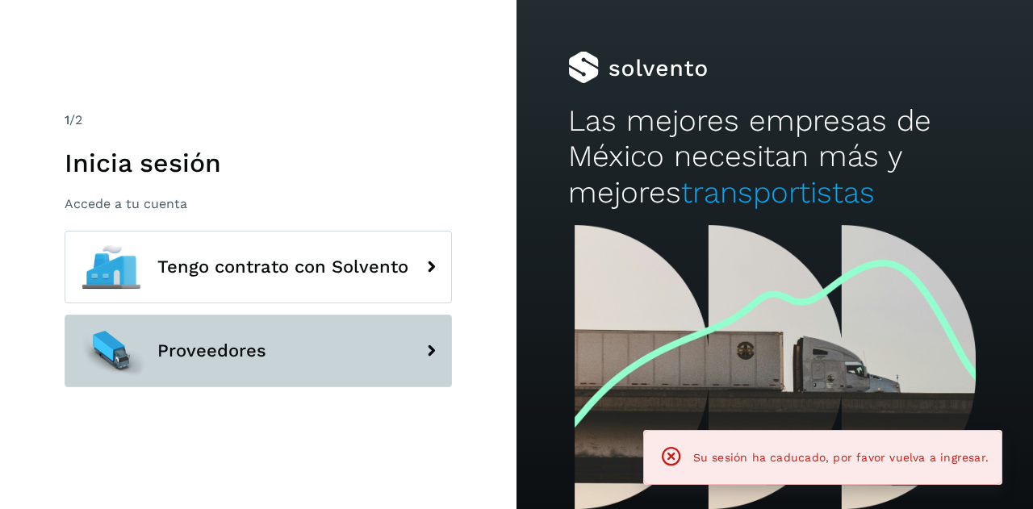 Image resolution: width=1033 pixels, height=509 pixels. What do you see at coordinates (258, 351) in the screenshot?
I see `button: Proveedores` at bounding box center [258, 351].